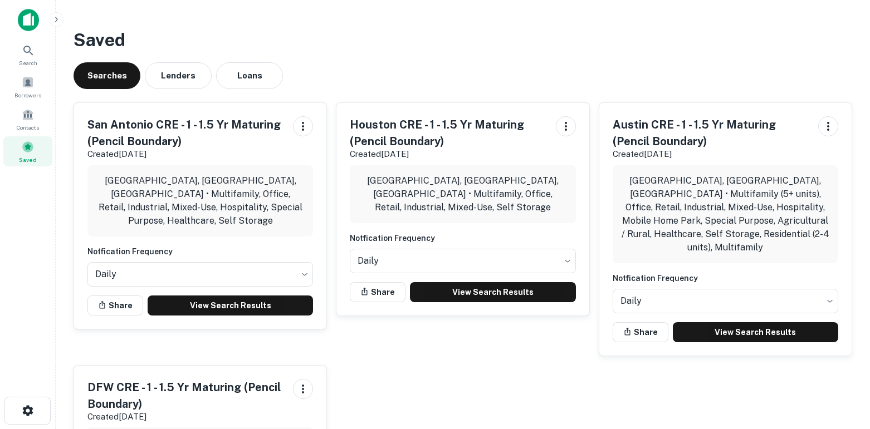 This screenshot has width=870, height=429. I want to click on div: Saved, so click(28, 151).